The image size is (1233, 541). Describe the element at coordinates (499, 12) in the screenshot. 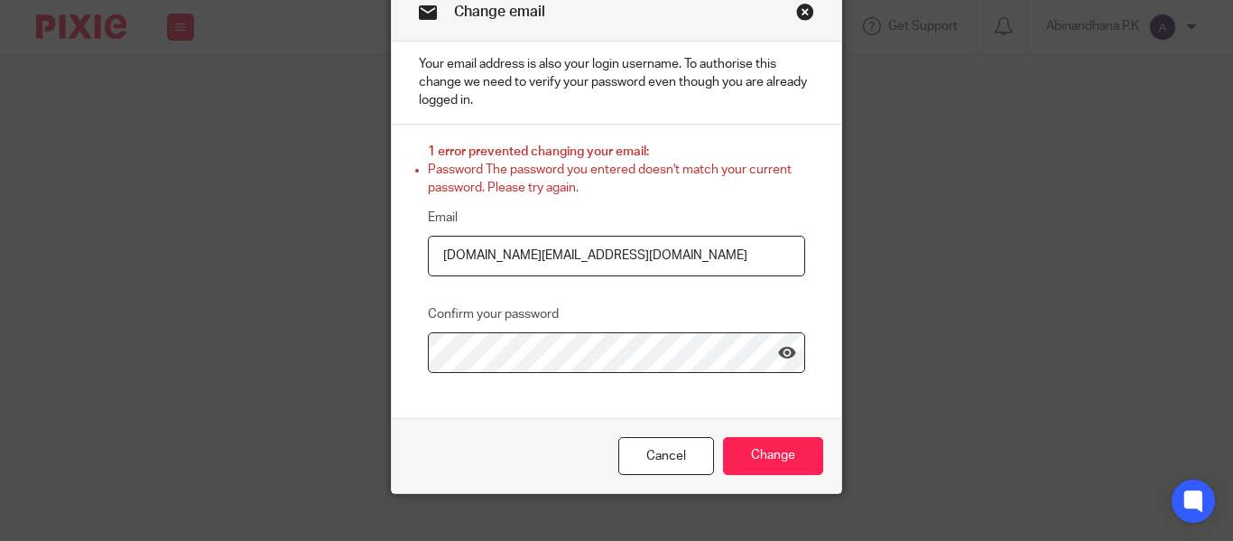

I see `span: Change email` at that location.